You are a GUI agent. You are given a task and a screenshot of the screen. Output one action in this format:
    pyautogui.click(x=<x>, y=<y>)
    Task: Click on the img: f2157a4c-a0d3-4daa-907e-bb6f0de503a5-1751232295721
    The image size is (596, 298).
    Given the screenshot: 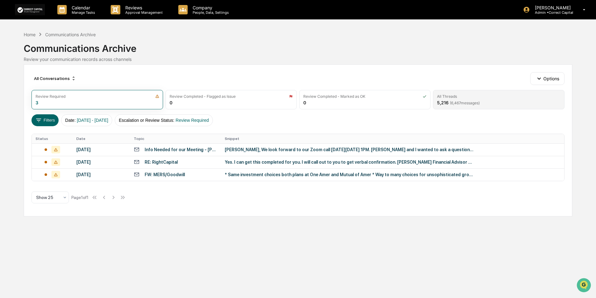 What is the action you would take?
    pyautogui.click(x=8, y=8)
    